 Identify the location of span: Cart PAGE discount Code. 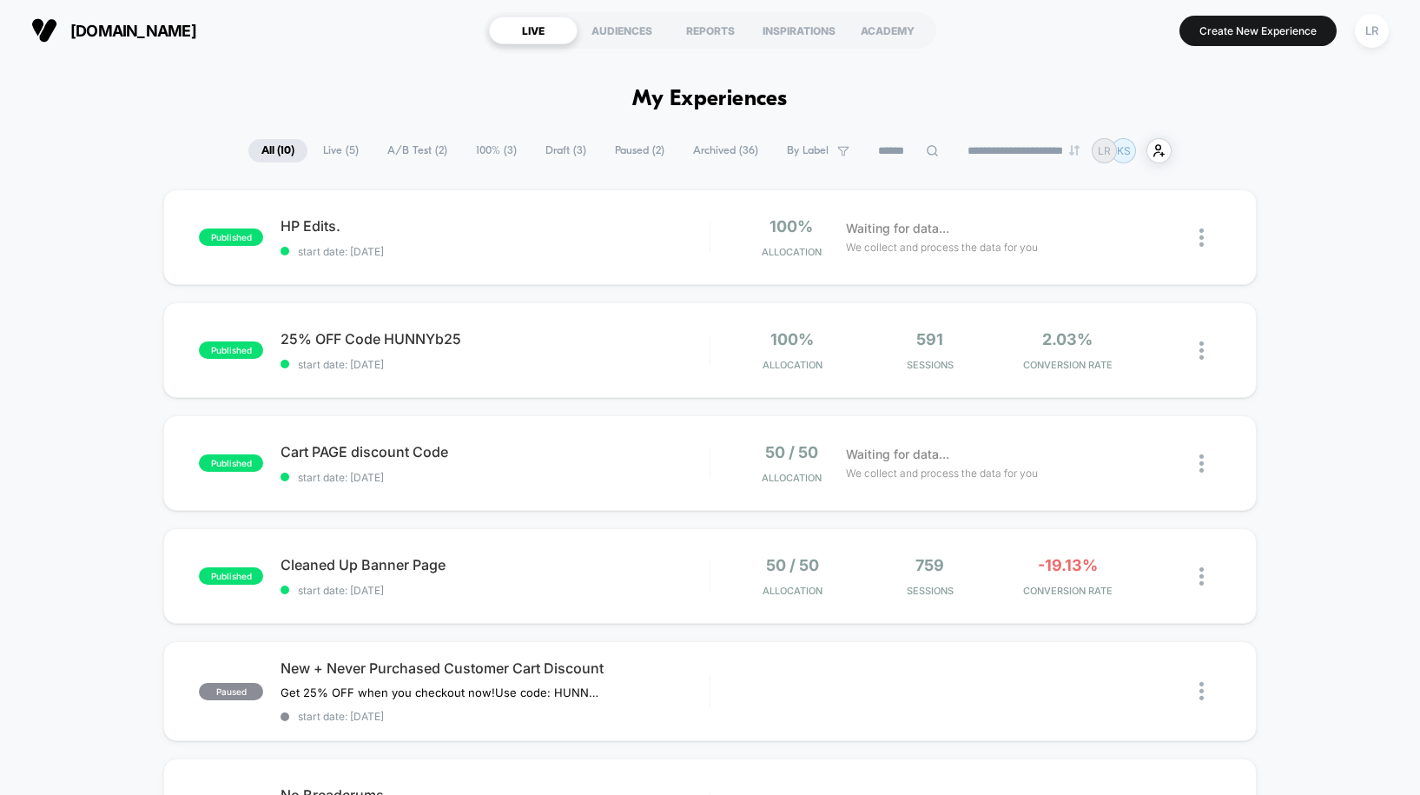
(495, 452).